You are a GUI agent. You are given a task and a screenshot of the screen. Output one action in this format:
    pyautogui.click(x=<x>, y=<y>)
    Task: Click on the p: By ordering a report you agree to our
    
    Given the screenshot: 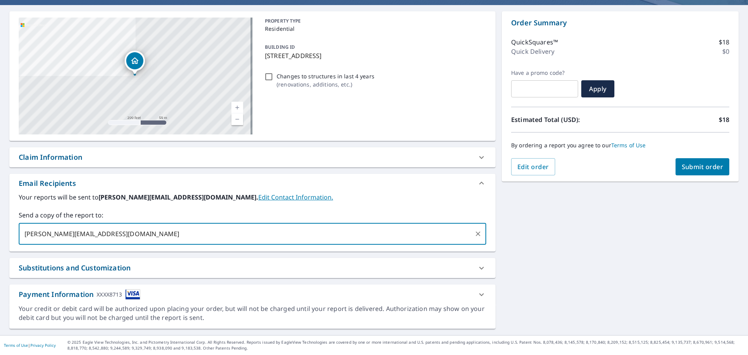 What is the action you would take?
    pyautogui.click(x=621, y=145)
    